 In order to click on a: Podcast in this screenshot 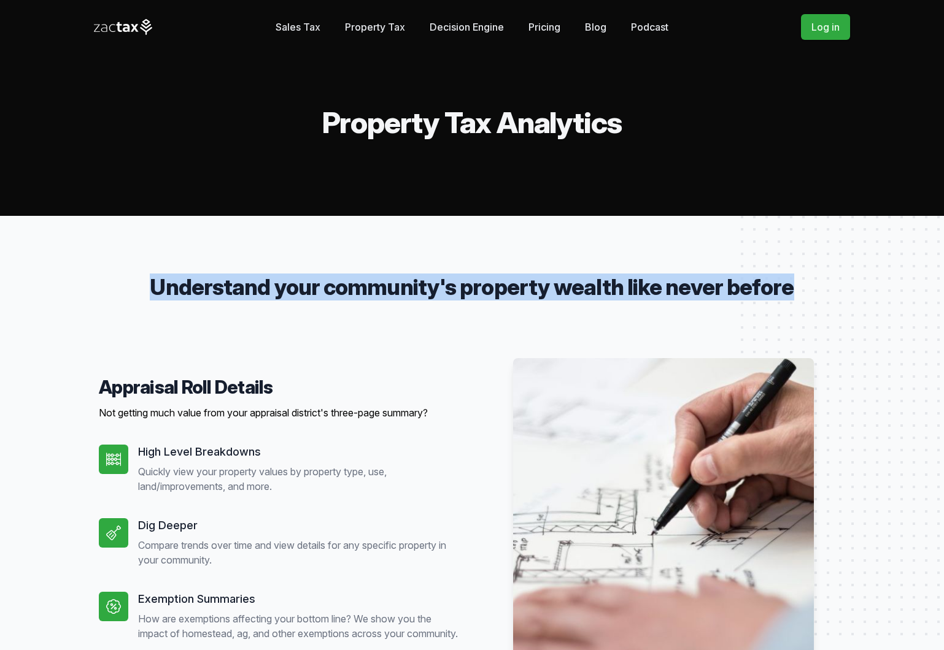, I will do `click(649, 27)`.